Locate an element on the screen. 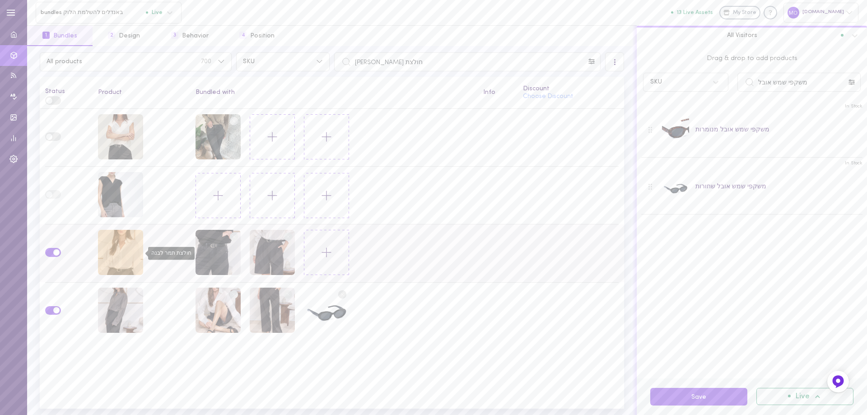 This screenshot has height=415, width=867. div: Discount is located at coordinates (570, 89).